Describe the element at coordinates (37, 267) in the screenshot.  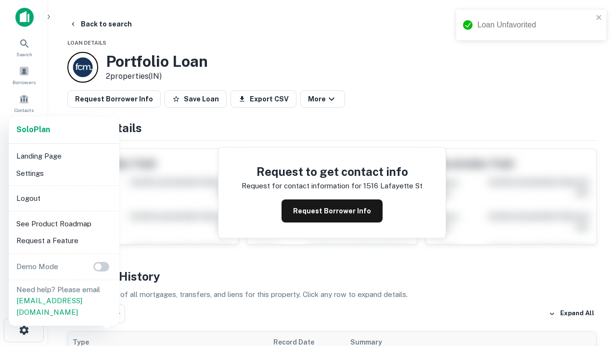
I see `p: Demo Mode` at that location.